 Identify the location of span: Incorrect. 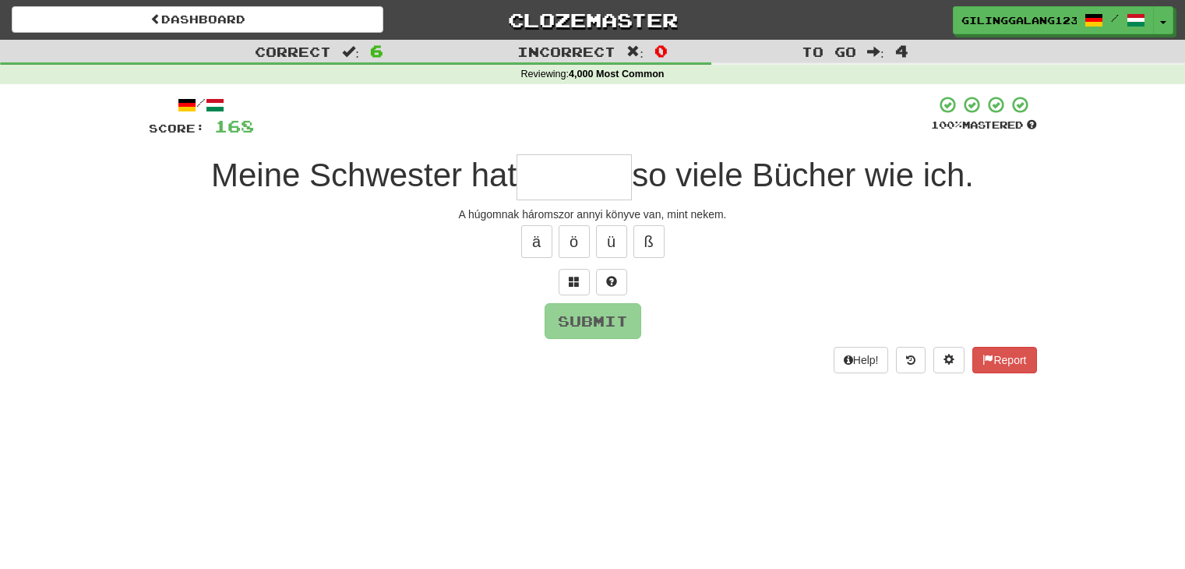
(567, 51).